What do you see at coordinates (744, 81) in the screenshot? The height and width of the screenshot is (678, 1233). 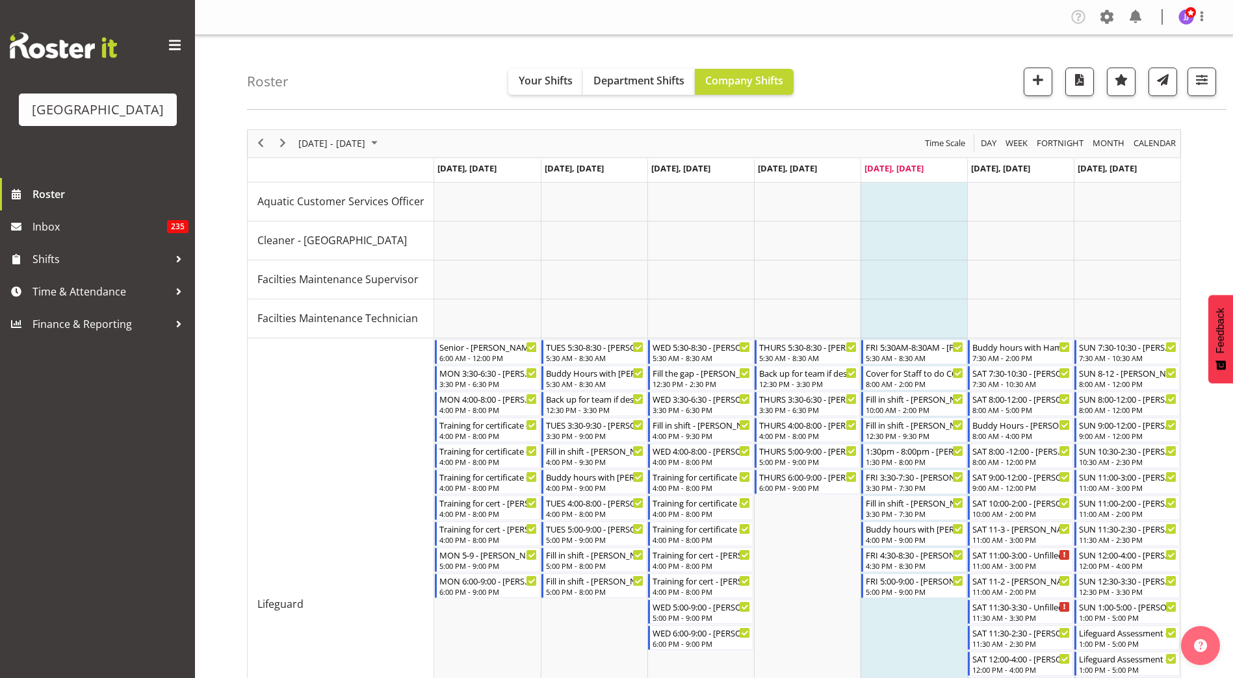 I see `span: Company Shifts` at bounding box center [744, 81].